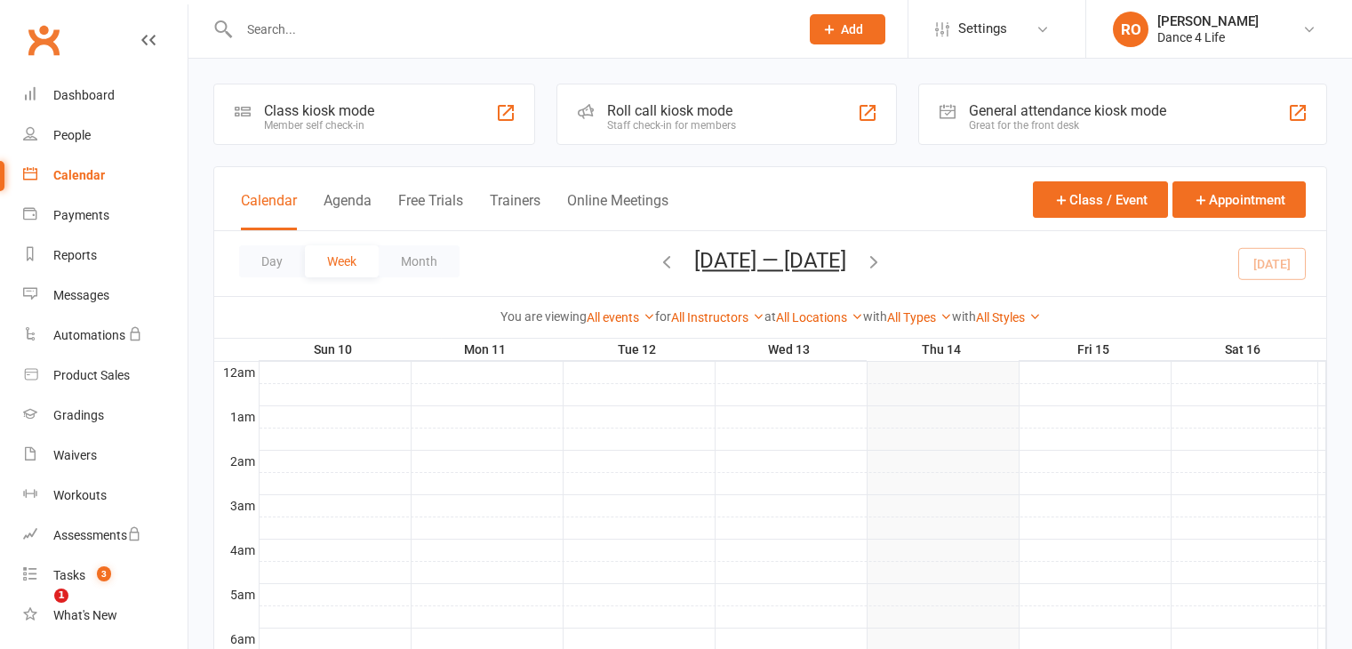  I want to click on th: Sat 16, so click(1245, 349).